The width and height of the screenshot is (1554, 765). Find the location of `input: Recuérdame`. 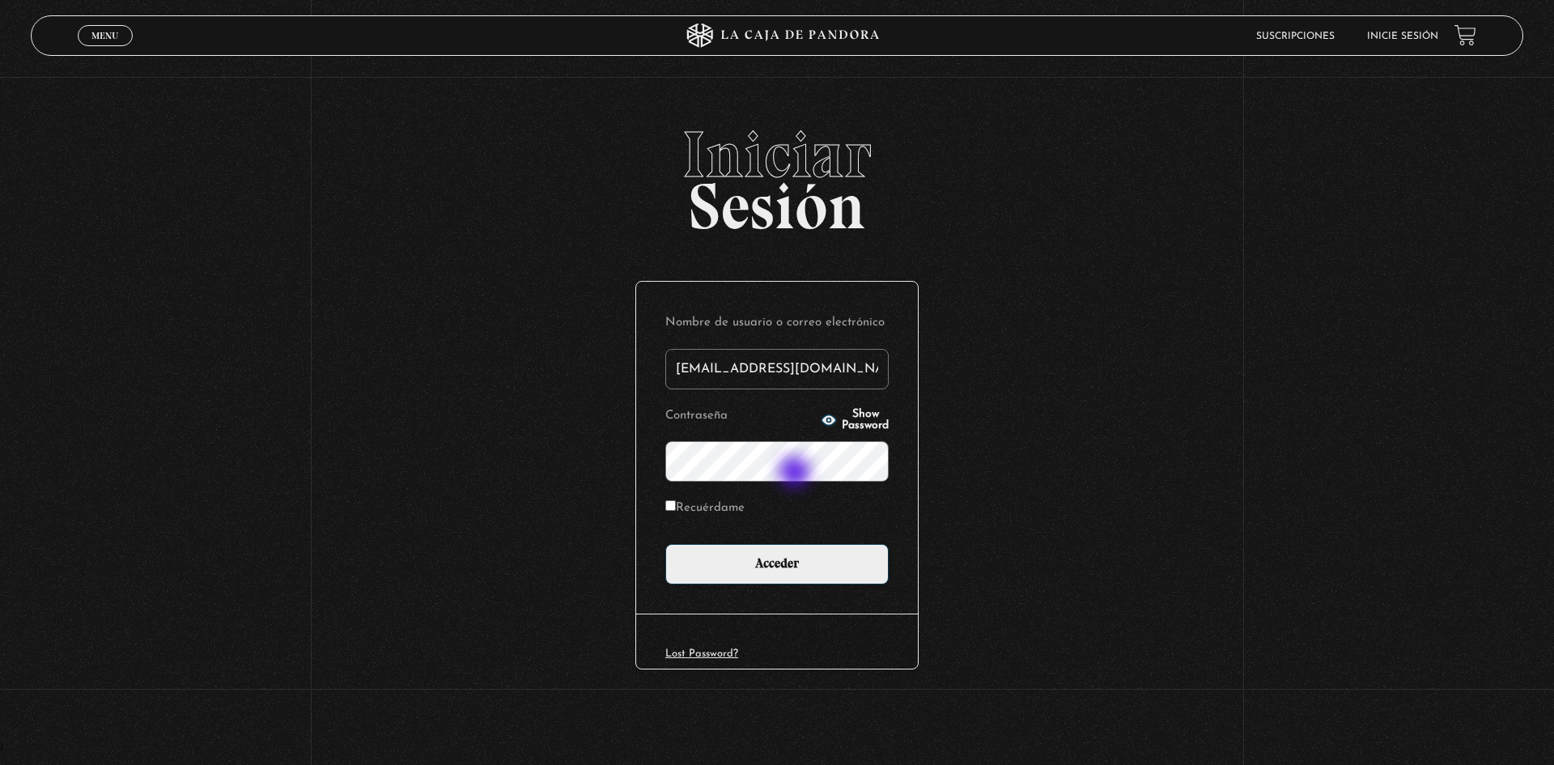

input: Recuérdame is located at coordinates (670, 505).